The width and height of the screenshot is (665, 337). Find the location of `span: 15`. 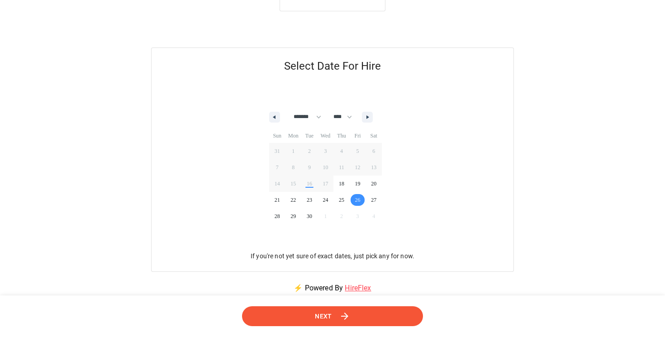

span: 15 is located at coordinates (293, 184).